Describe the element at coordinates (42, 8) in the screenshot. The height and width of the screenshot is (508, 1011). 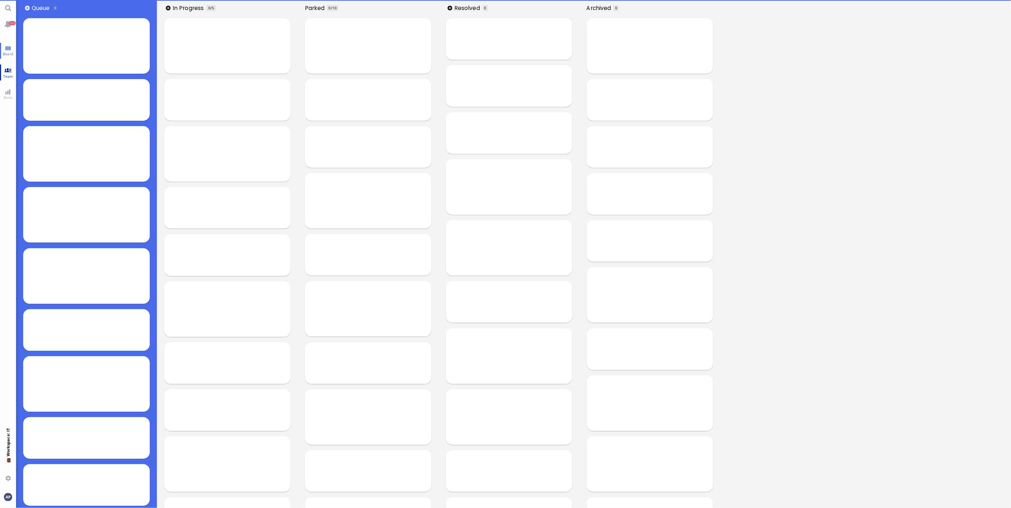
I see `span: Queue` at that location.